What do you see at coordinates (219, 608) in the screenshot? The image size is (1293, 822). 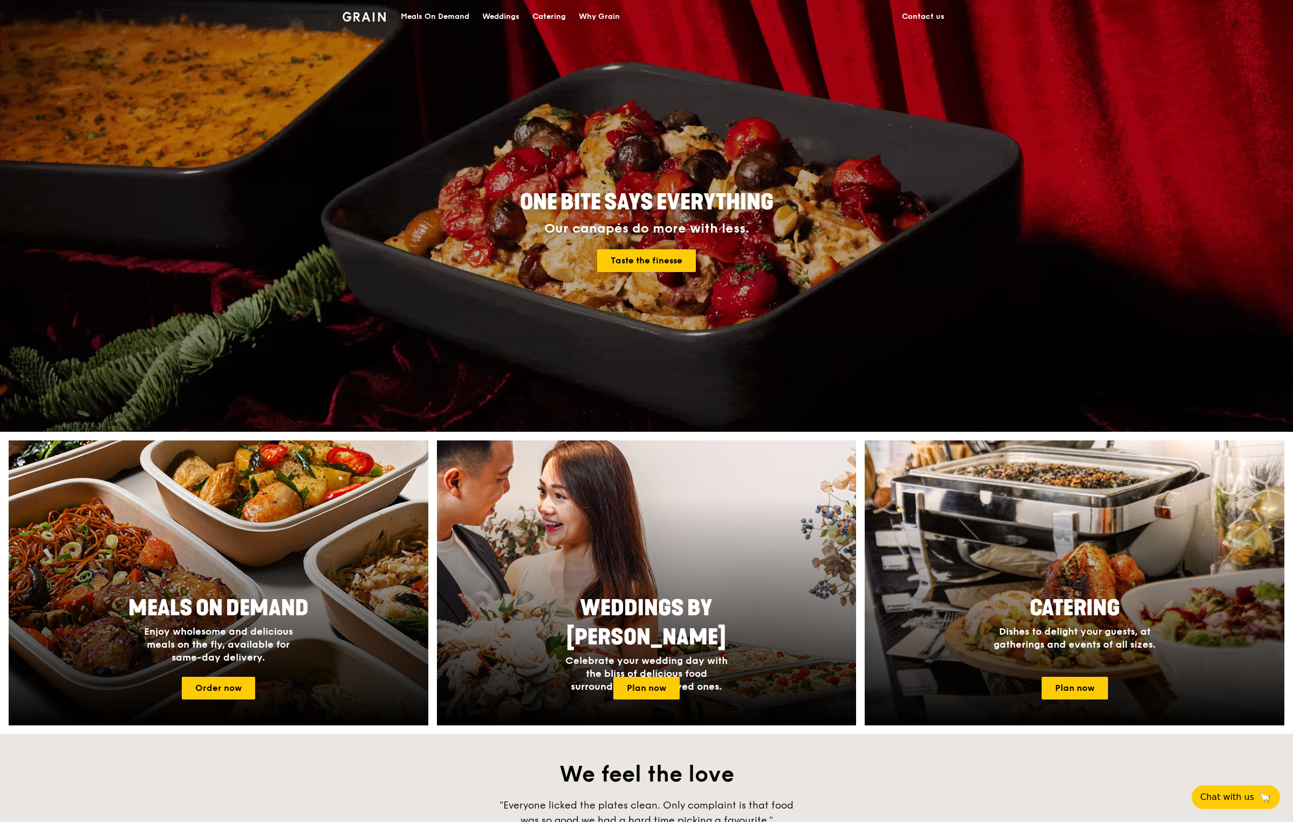 I see `span: Meals On Demand` at bounding box center [219, 608].